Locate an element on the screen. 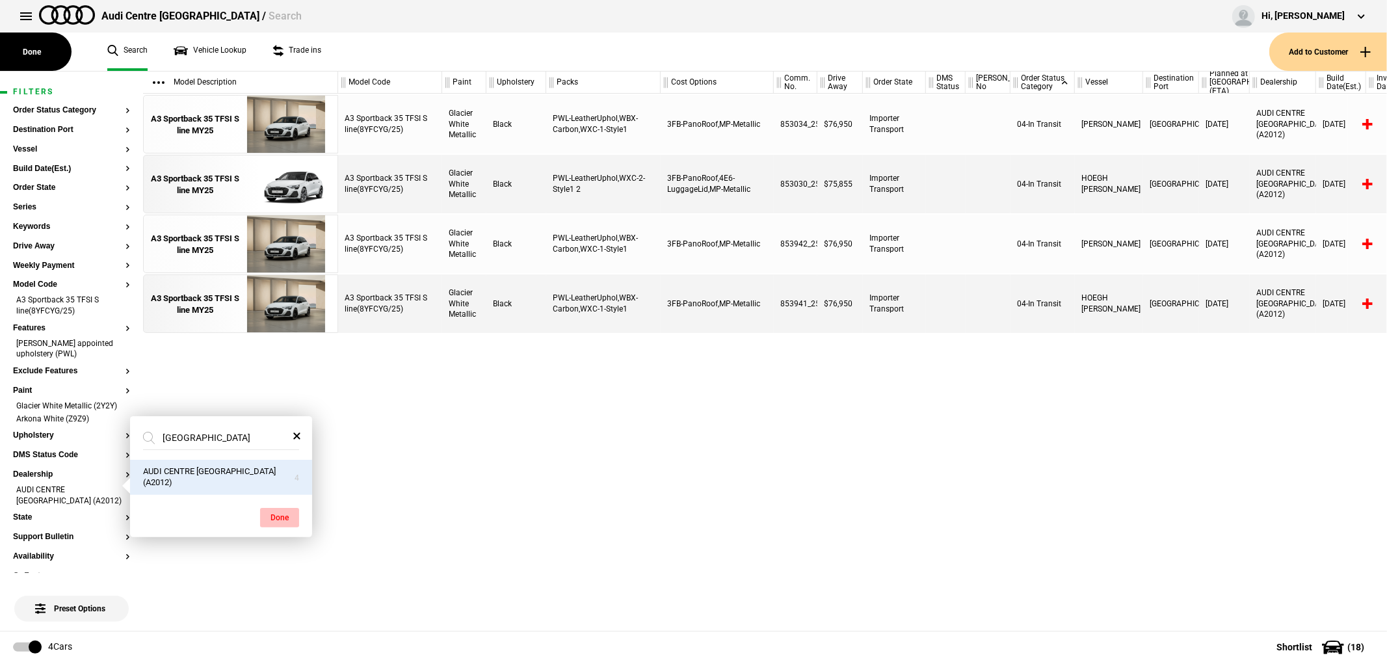 This screenshot has height=664, width=1387. section: Exclude Features is located at coordinates (72, 376).